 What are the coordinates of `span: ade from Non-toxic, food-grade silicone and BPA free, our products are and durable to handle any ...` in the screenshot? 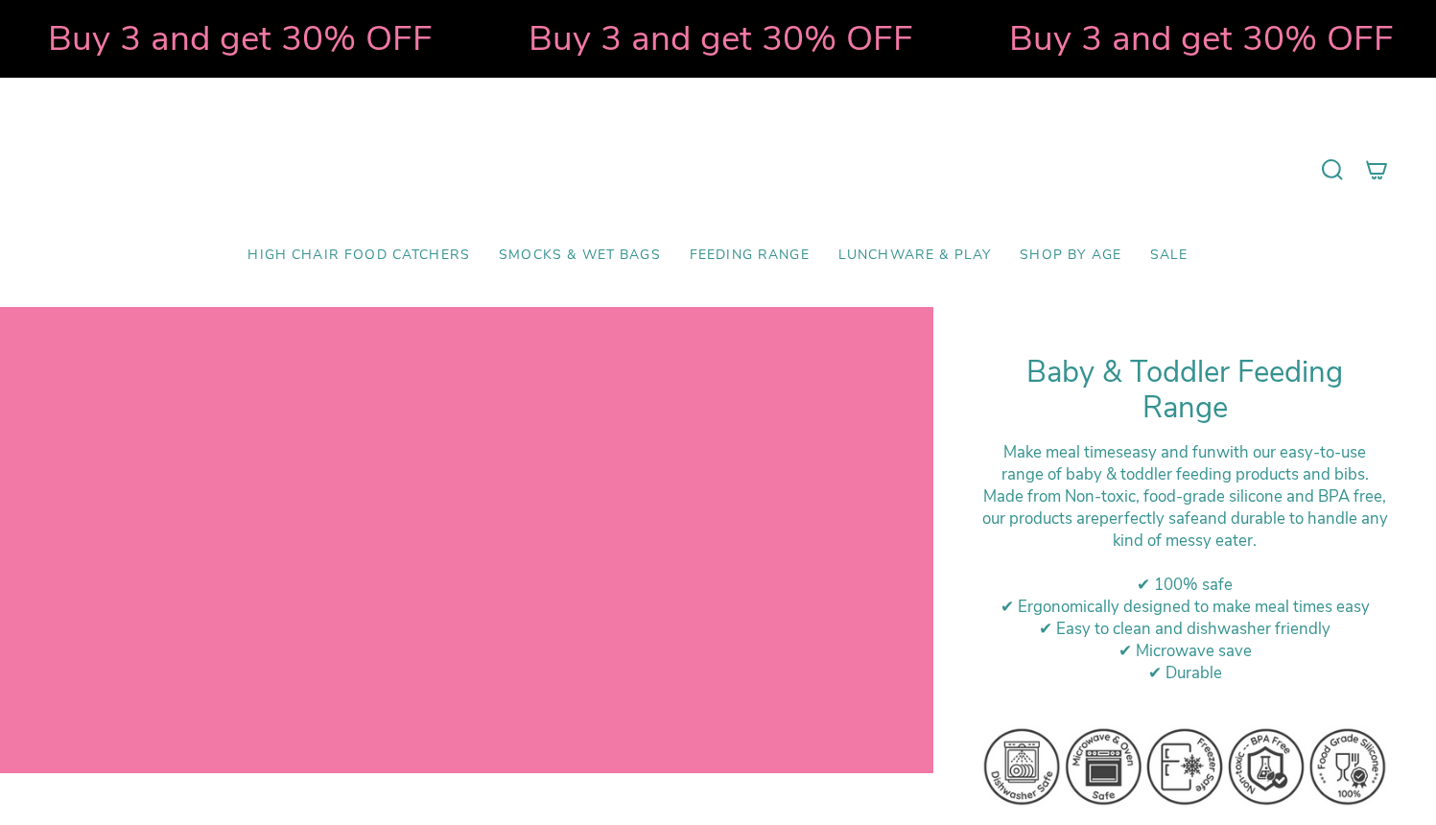 It's located at (1185, 518).